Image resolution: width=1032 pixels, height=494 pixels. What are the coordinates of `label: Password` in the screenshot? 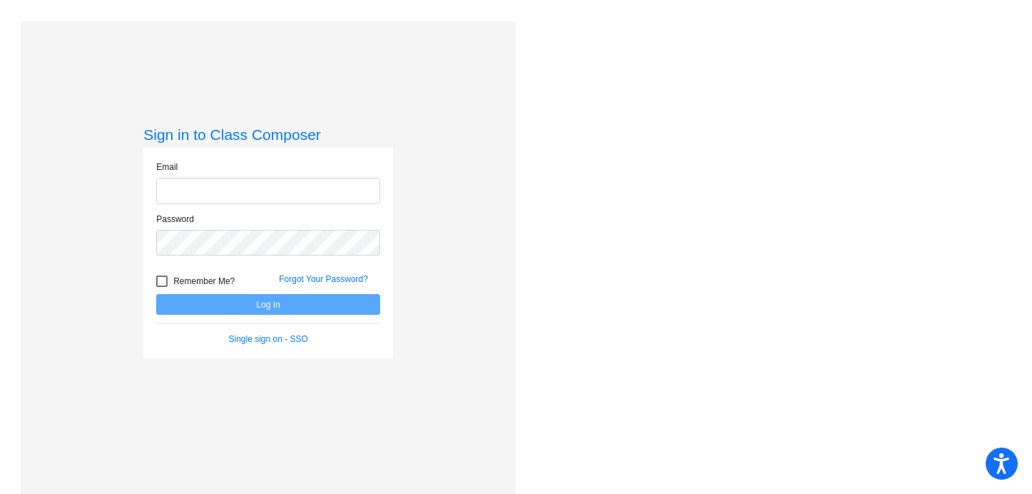 It's located at (175, 219).